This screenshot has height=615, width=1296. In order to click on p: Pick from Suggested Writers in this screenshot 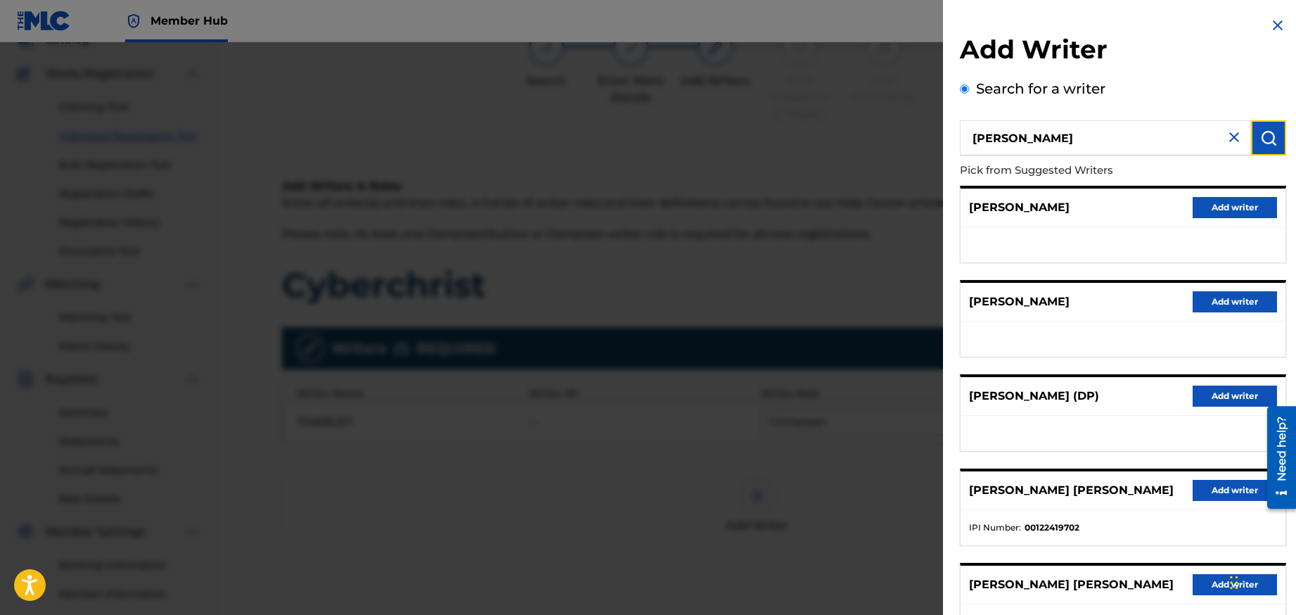, I will do `click(1083, 170)`.